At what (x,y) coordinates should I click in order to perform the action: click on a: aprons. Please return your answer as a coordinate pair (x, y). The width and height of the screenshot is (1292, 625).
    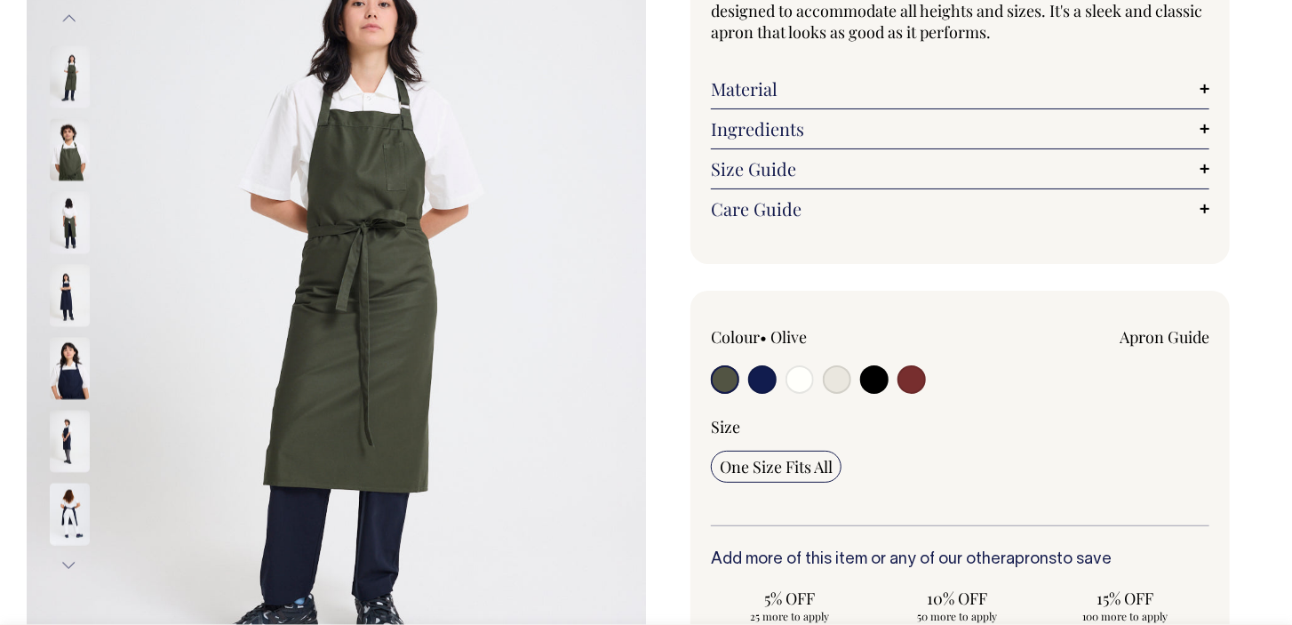
    Looking at the image, I should click on (1031, 559).